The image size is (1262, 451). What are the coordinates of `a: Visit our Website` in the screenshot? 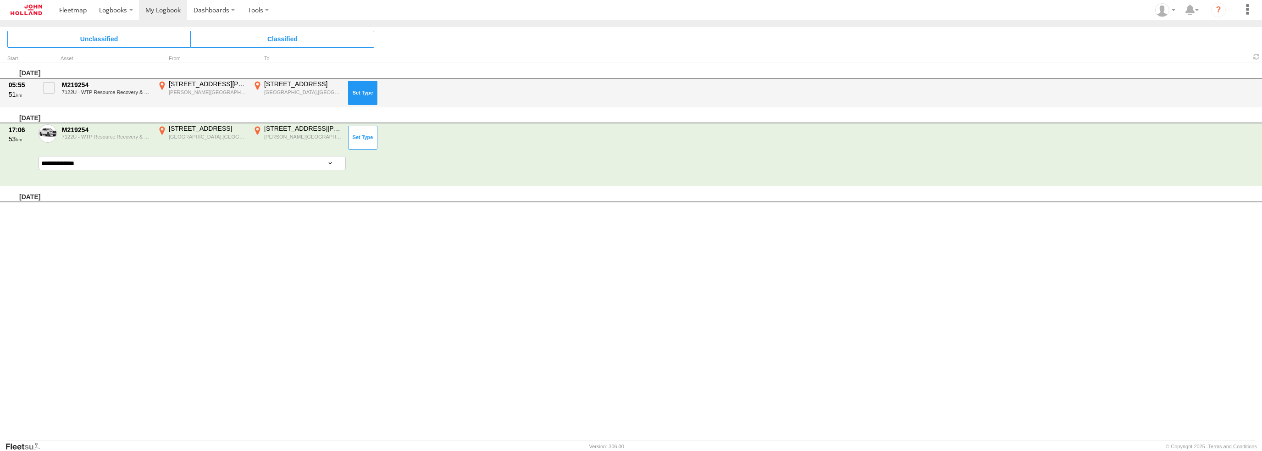 It's located at (26, 446).